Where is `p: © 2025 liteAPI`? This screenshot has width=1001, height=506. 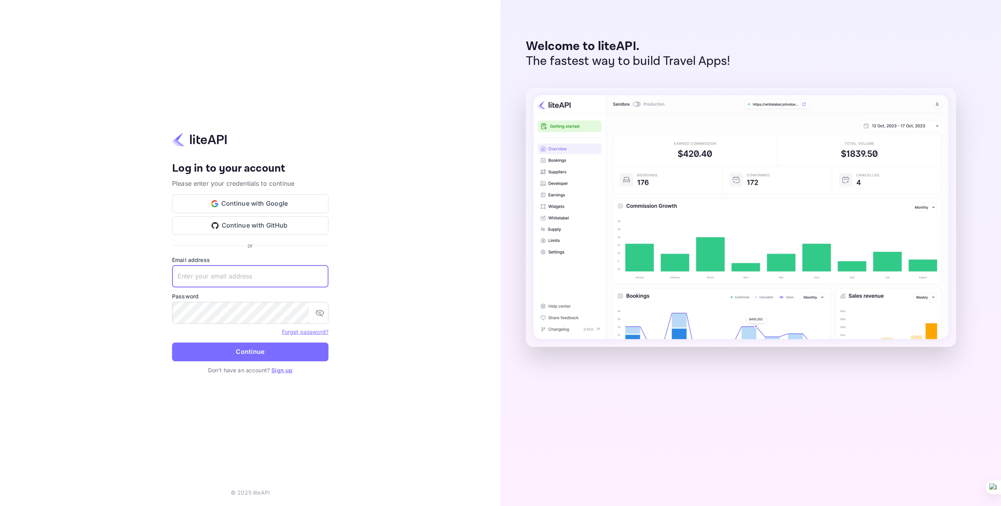
p: © 2025 liteAPI is located at coordinates (250, 492).